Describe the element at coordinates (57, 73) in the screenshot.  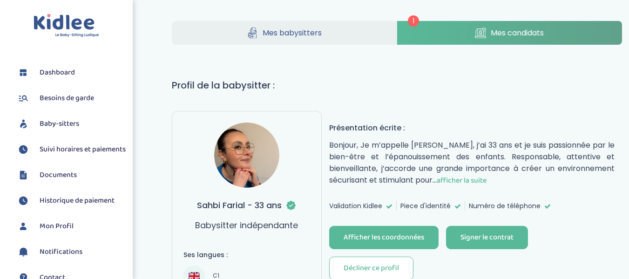
I see `span: Dashboard` at that location.